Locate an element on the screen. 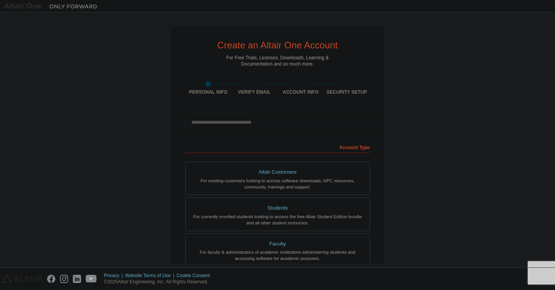  img: altair_logo.svg is located at coordinates (22, 278).